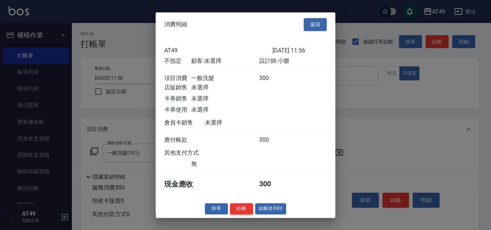  I want to click on div: 設計師: 小樂, so click(293, 61).